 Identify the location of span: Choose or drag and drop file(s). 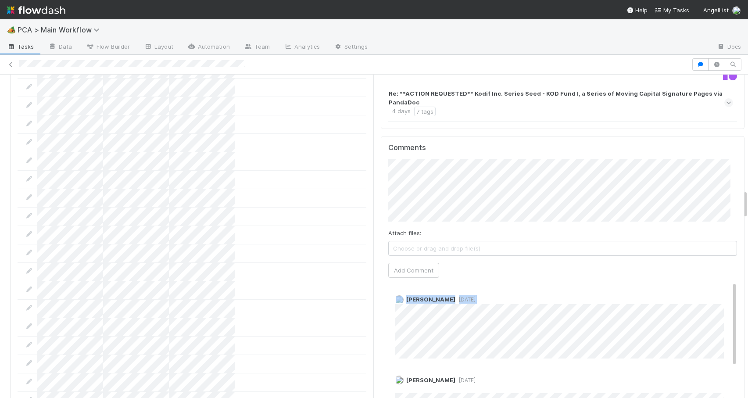
(563, 248).